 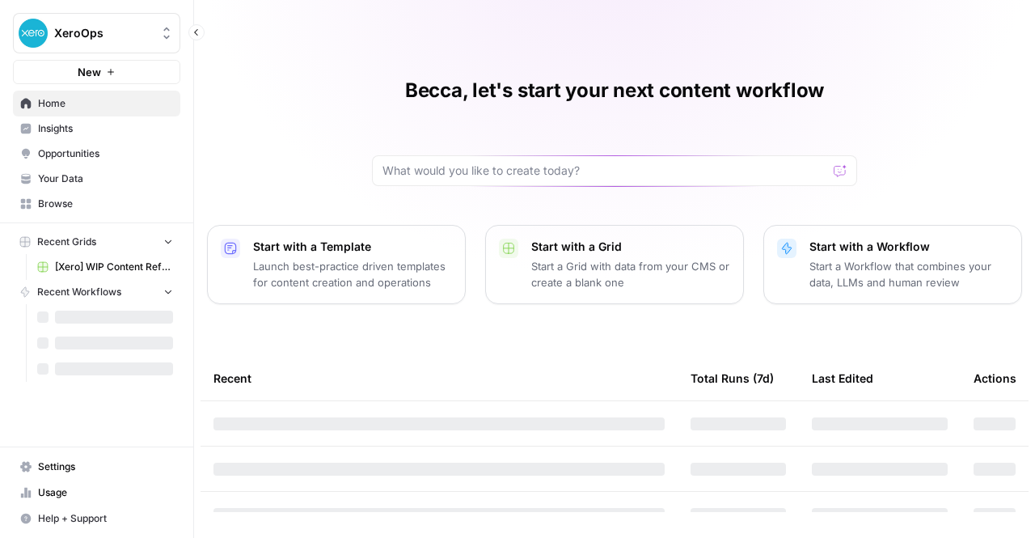 I want to click on span: Home, so click(x=105, y=104).